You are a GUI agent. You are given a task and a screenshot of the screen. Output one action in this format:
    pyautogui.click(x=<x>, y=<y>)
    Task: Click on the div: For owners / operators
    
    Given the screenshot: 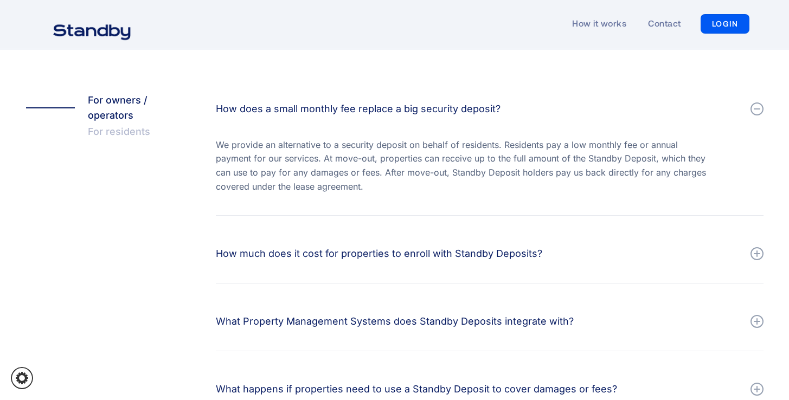 What is the action you would take?
    pyautogui.click(x=141, y=108)
    